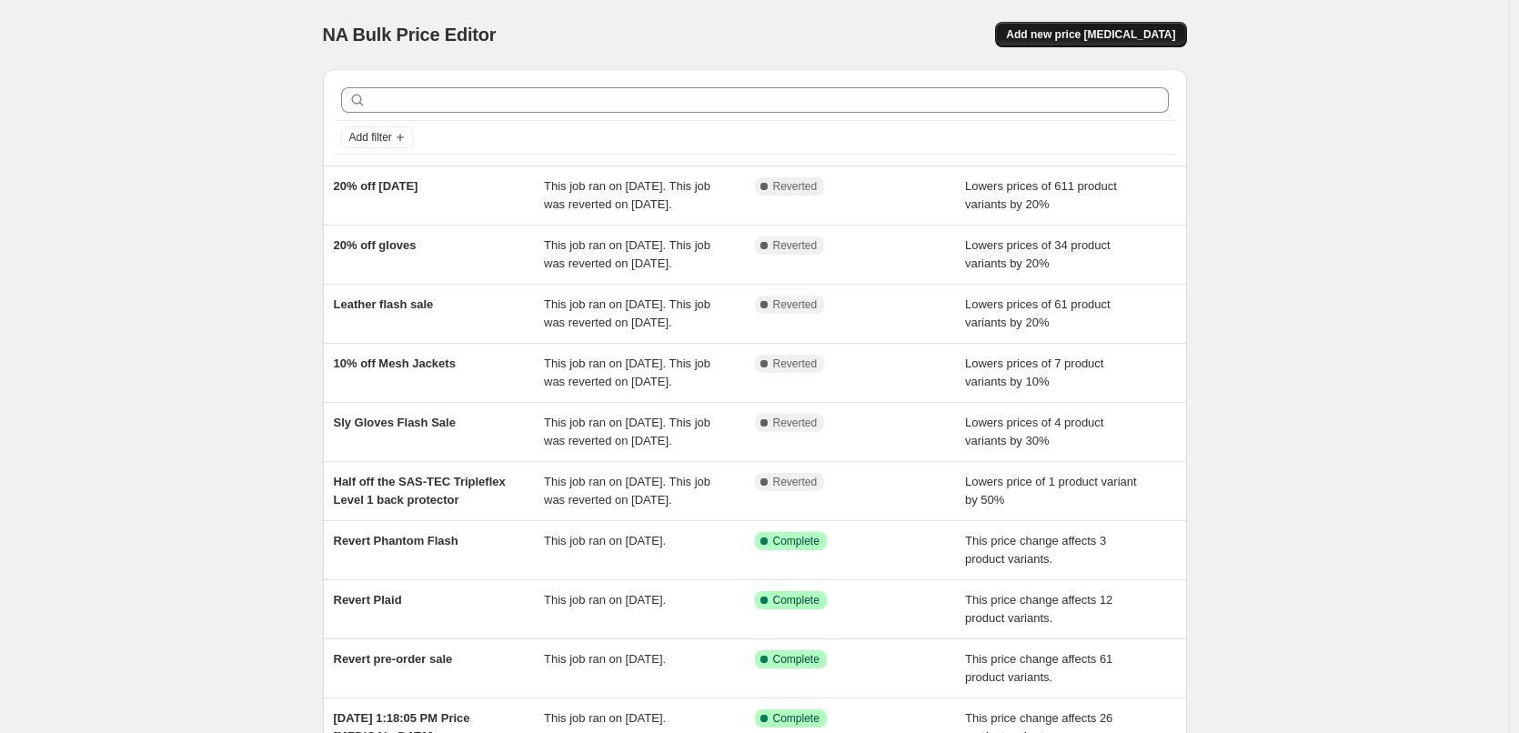  Describe the element at coordinates (393, 659) in the screenshot. I see `span: Revert pre-order sale` at that location.